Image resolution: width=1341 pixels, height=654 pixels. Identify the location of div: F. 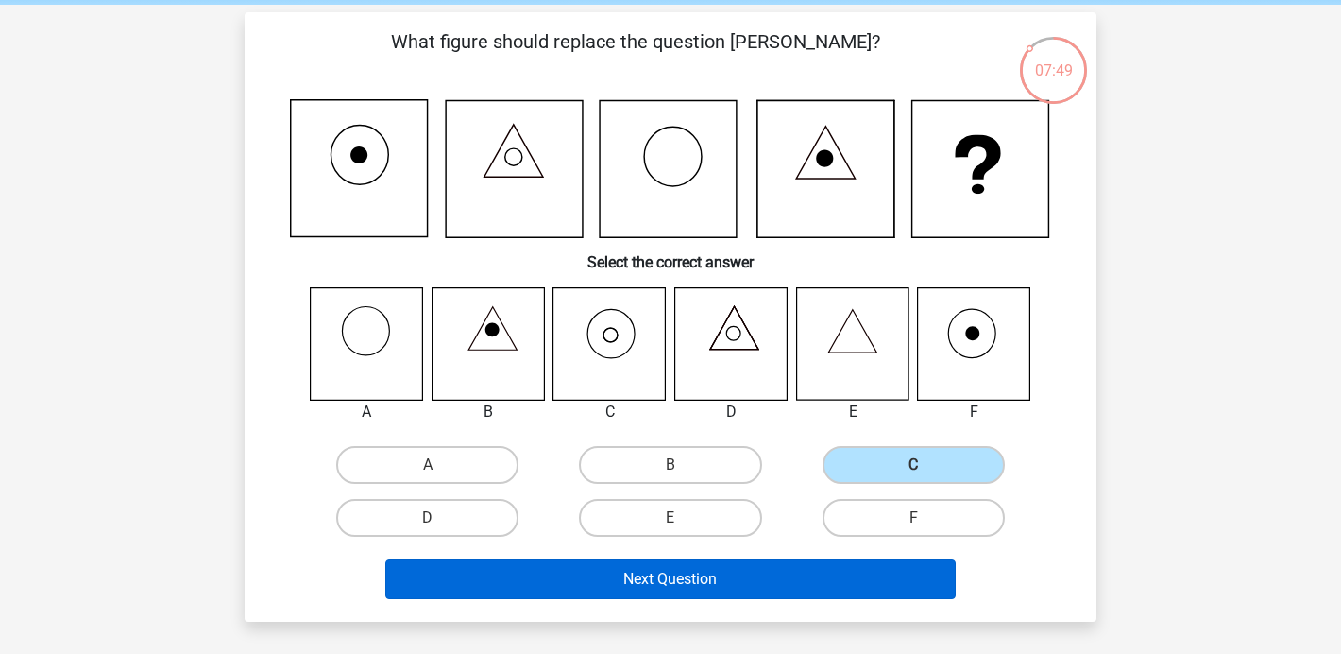
(974, 412).